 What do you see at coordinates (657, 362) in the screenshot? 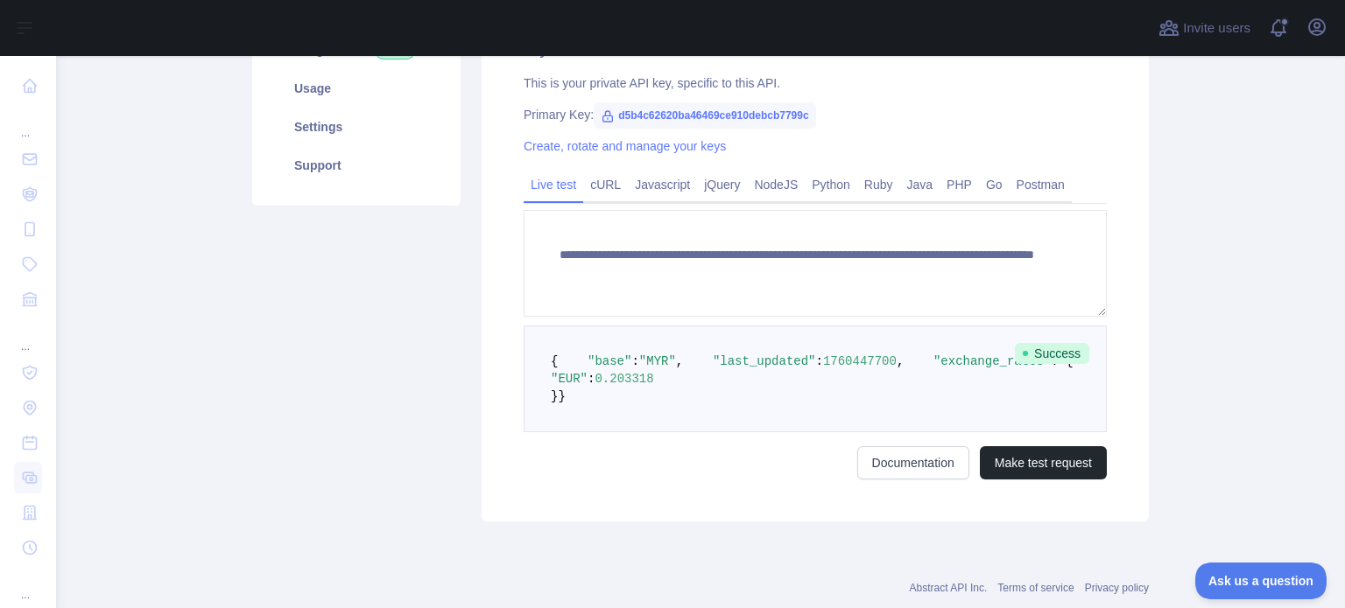
I see `span: "MYR"` at bounding box center [657, 362].